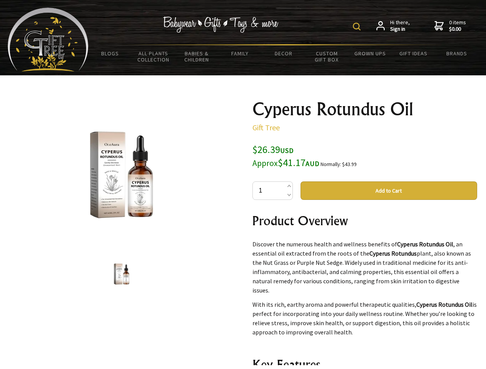 The image size is (486, 369). What do you see at coordinates (153, 57) in the screenshot?
I see `a: All Plants Collection` at bounding box center [153, 57].